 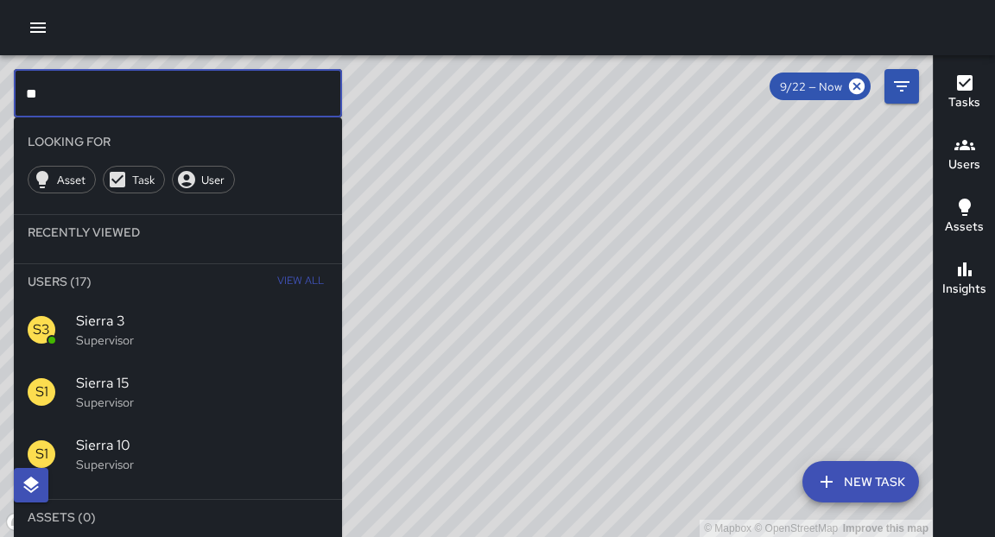 I want to click on button: Insights, so click(x=963, y=280).